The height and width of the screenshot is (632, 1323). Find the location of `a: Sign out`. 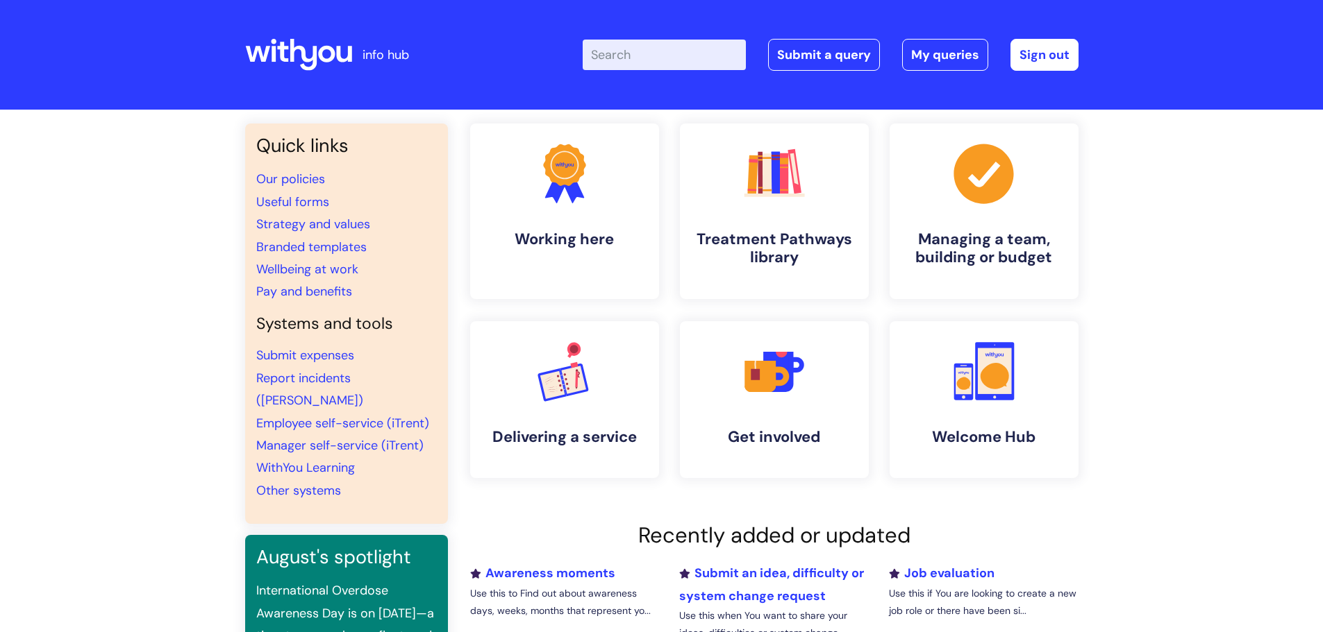

a: Sign out is located at coordinates (1044, 55).